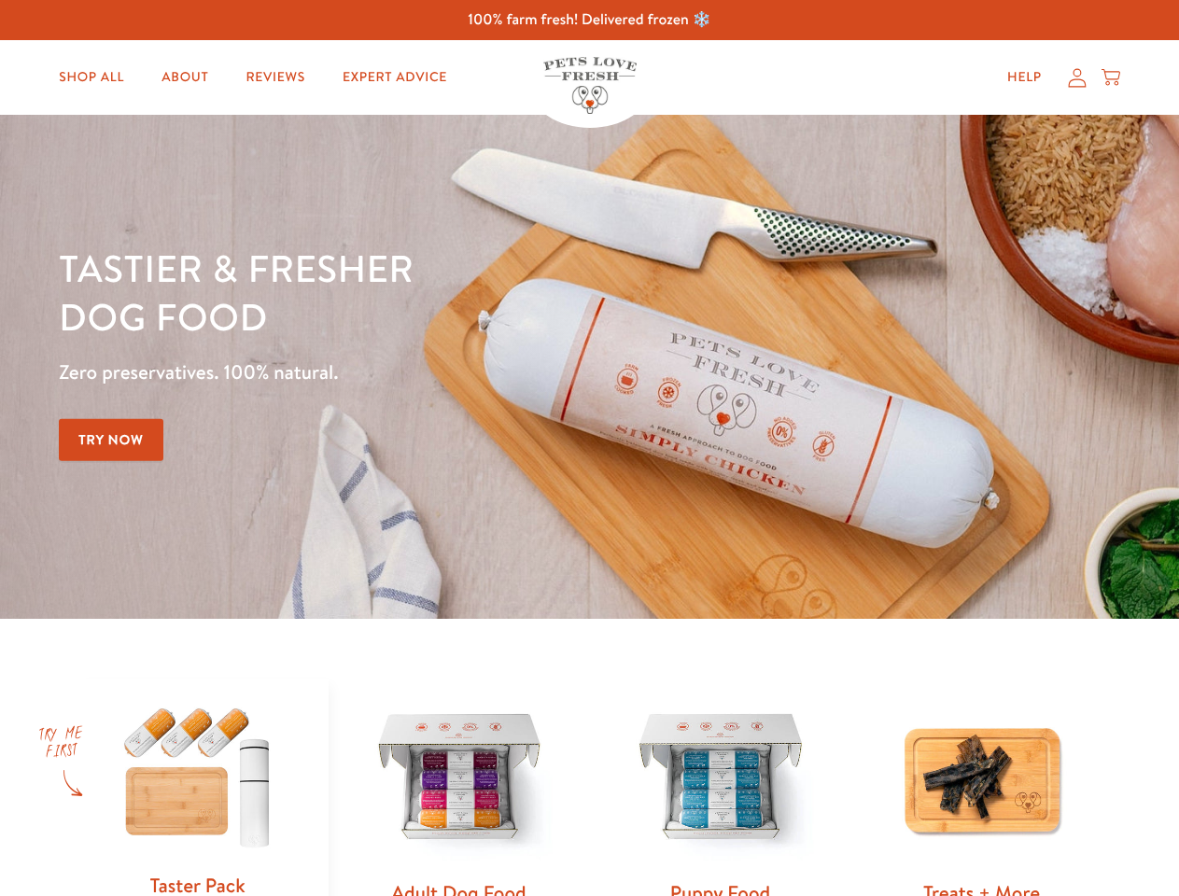 The image size is (1179, 896). Describe the element at coordinates (395, 78) in the screenshot. I see `a: Expert Advice` at that location.